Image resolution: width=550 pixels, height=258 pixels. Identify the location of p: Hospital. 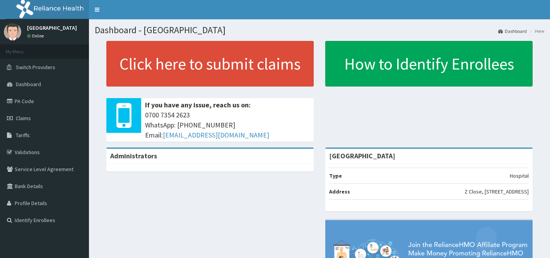
(519, 176).